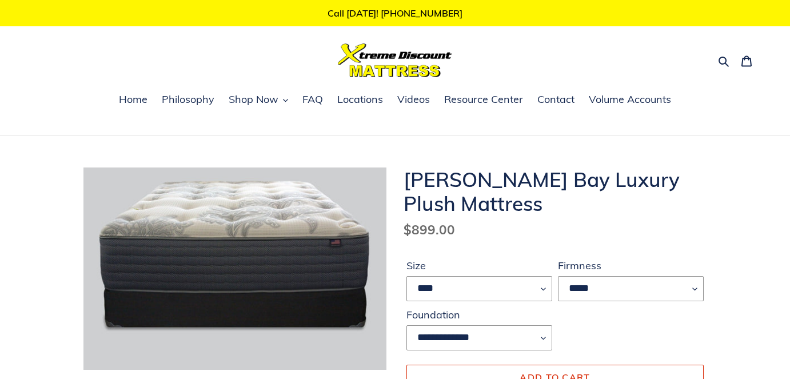 The width and height of the screenshot is (790, 379). I want to click on a: Home, so click(133, 100).